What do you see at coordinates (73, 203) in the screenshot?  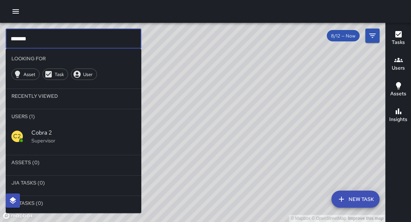 I see `li: 311 Tasks (0)` at bounding box center [73, 203].